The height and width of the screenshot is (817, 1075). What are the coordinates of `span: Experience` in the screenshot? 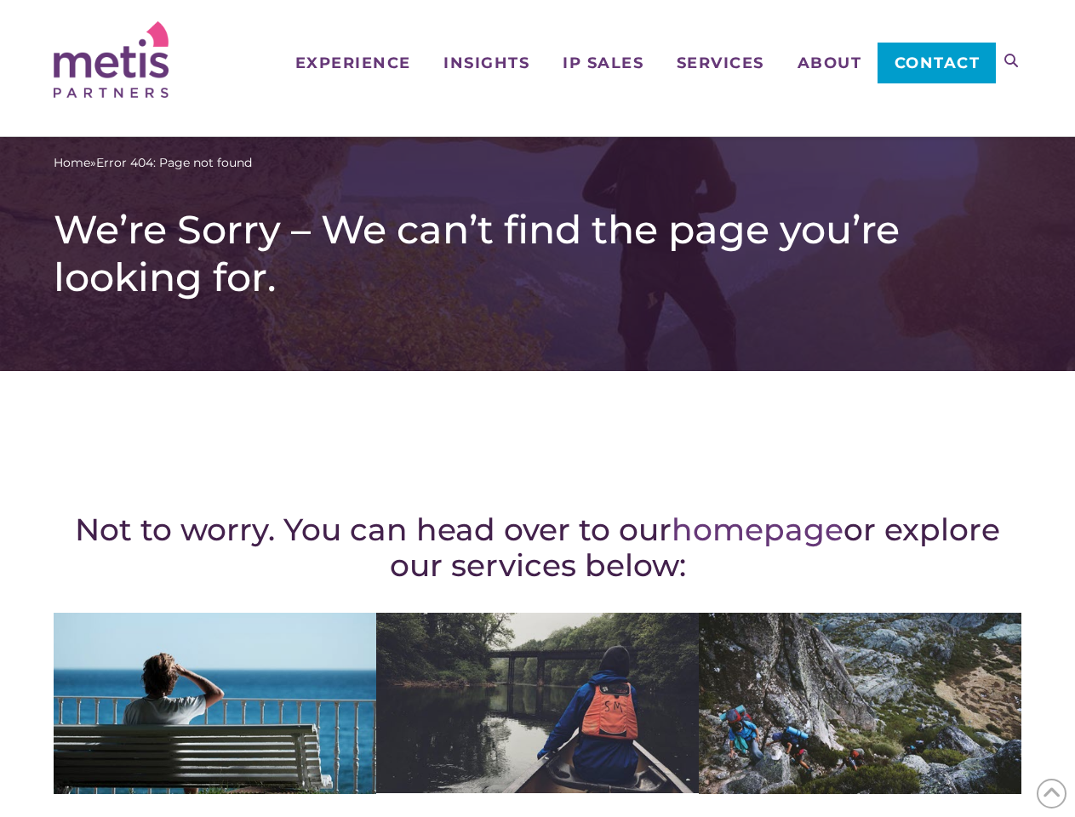 It's located at (353, 63).